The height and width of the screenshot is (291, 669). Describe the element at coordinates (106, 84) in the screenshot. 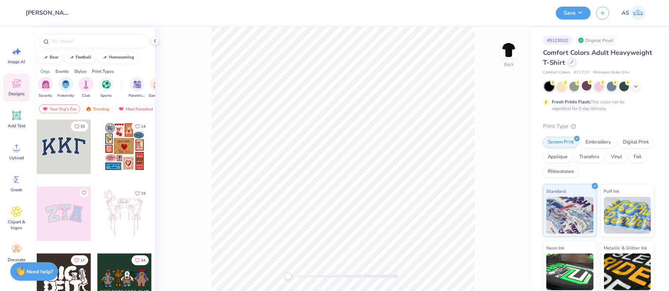

I see `img: Sports Image` at that location.